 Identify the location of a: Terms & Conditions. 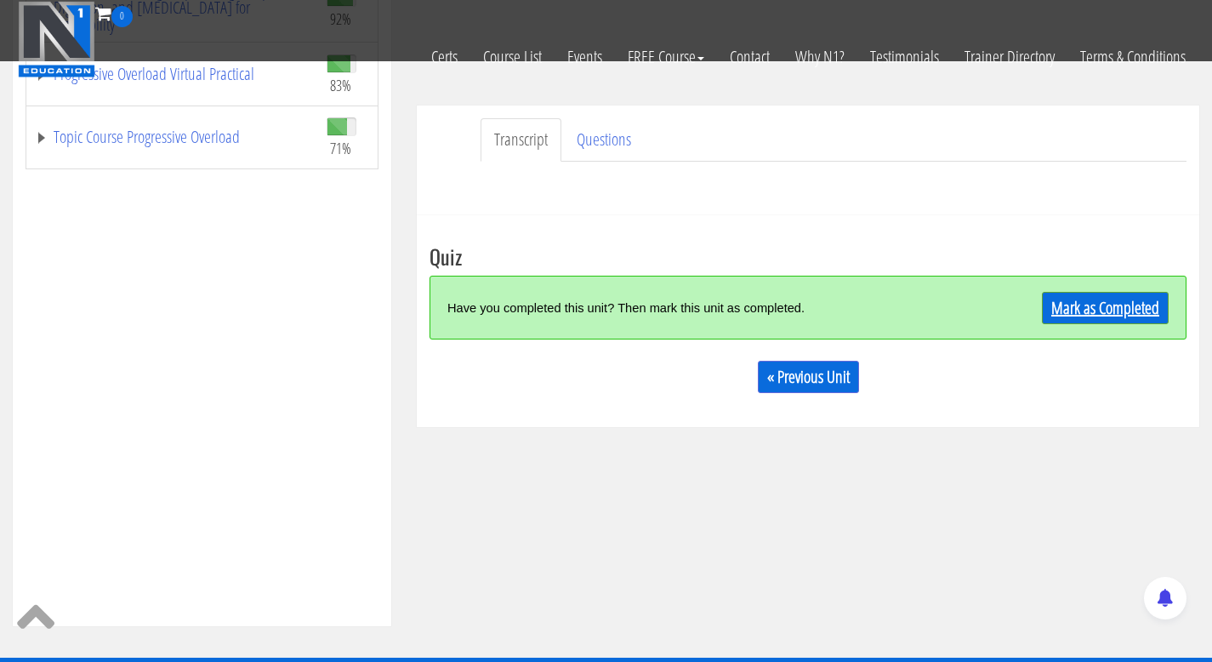
(1133, 57).